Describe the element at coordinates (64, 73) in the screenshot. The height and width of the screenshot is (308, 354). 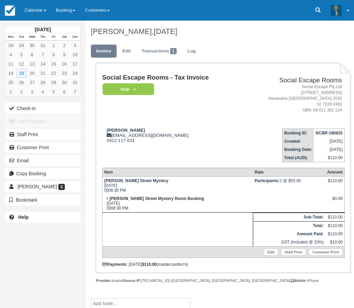
I see `a: 23` at that location.